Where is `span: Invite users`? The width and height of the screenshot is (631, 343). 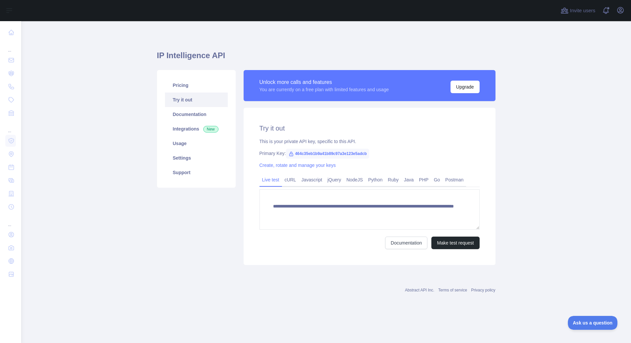
span: Invite users is located at coordinates (582, 11).